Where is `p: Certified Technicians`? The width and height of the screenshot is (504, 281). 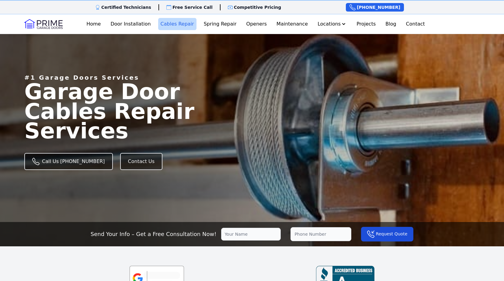
p: Certified Technicians is located at coordinates (126, 7).